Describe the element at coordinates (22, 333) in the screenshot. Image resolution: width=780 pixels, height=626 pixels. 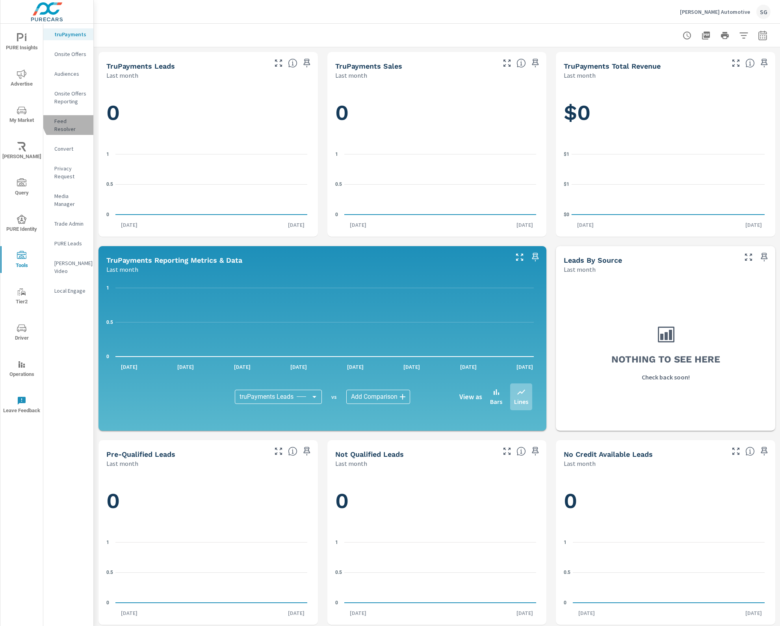
I see `span: Driver` at that location.